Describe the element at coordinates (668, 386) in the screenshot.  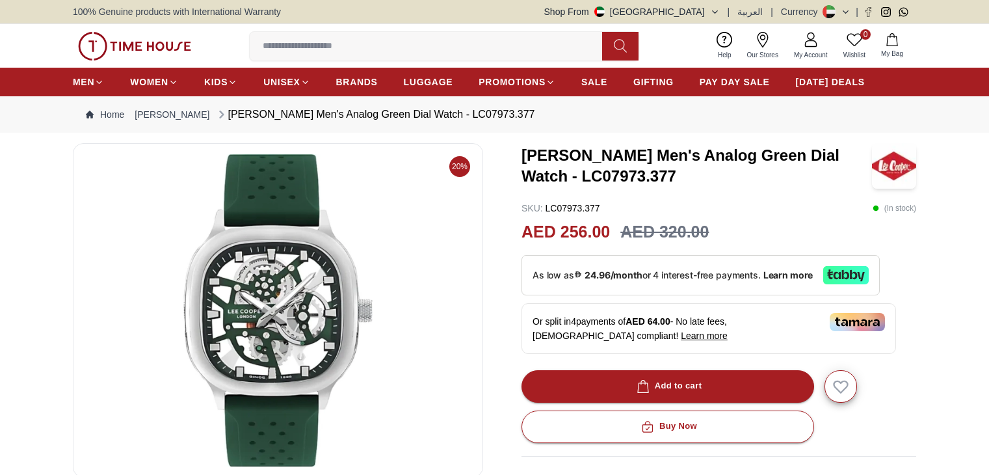
I see `div: Add to cart` at that location.